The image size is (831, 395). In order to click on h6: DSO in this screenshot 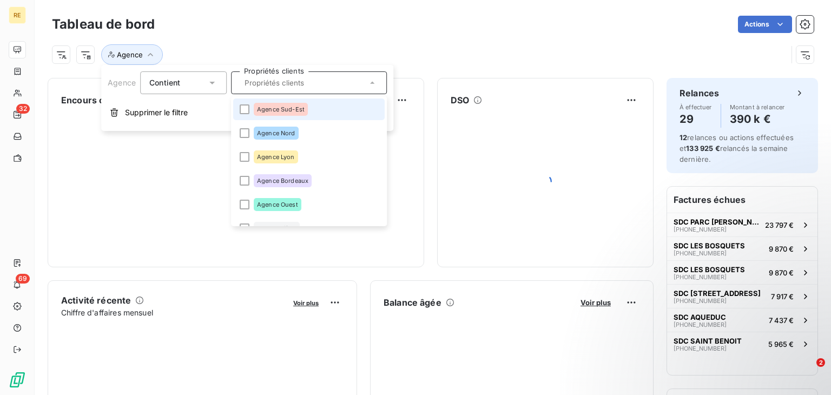, I will do `click(460, 100)`.